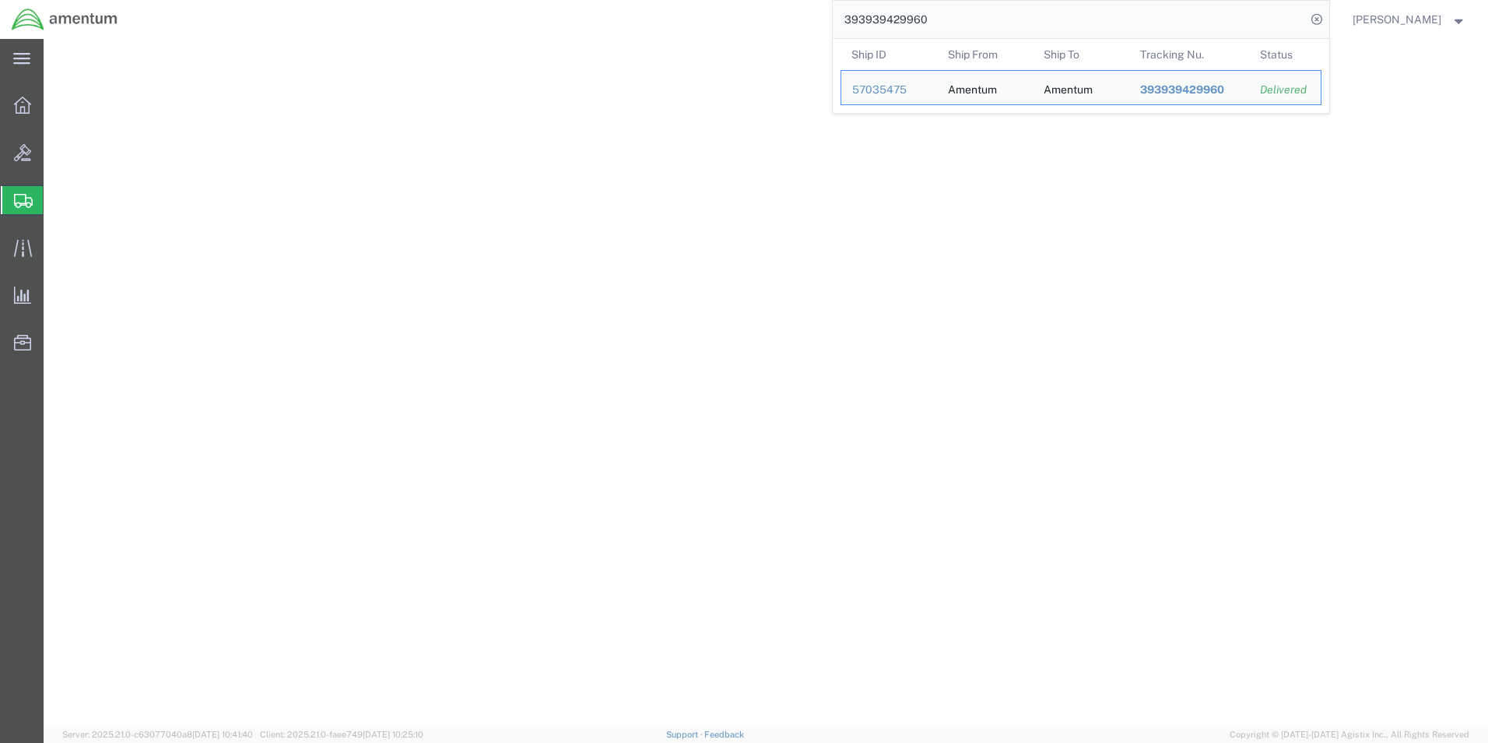  I want to click on th: Ship From, so click(985, 54).